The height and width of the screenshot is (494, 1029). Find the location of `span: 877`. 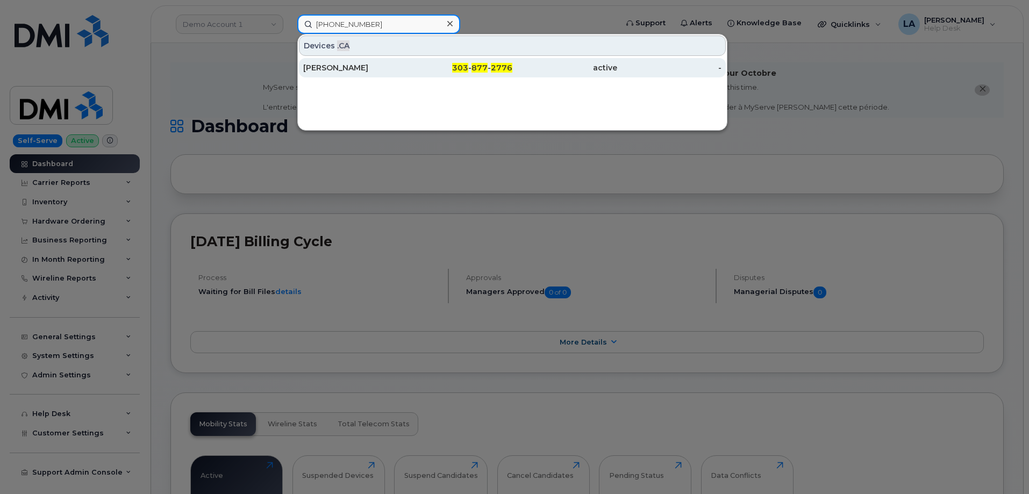

span: 877 is located at coordinates (480, 68).